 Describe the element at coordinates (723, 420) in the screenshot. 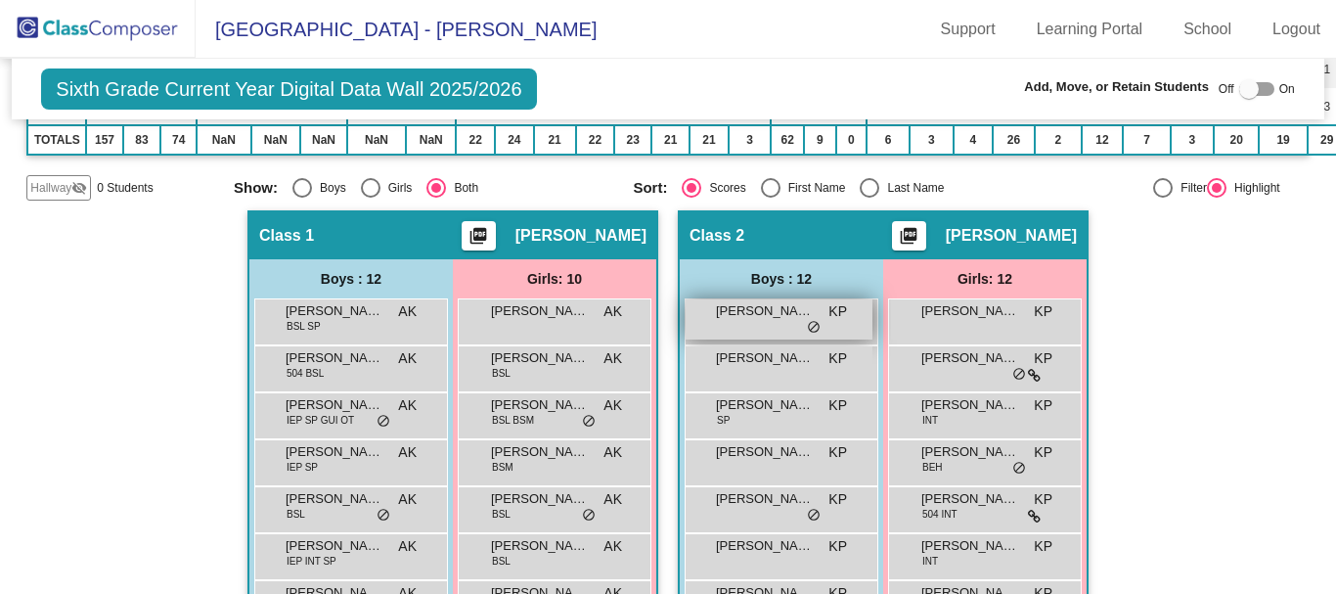

I see `span: SP` at that location.